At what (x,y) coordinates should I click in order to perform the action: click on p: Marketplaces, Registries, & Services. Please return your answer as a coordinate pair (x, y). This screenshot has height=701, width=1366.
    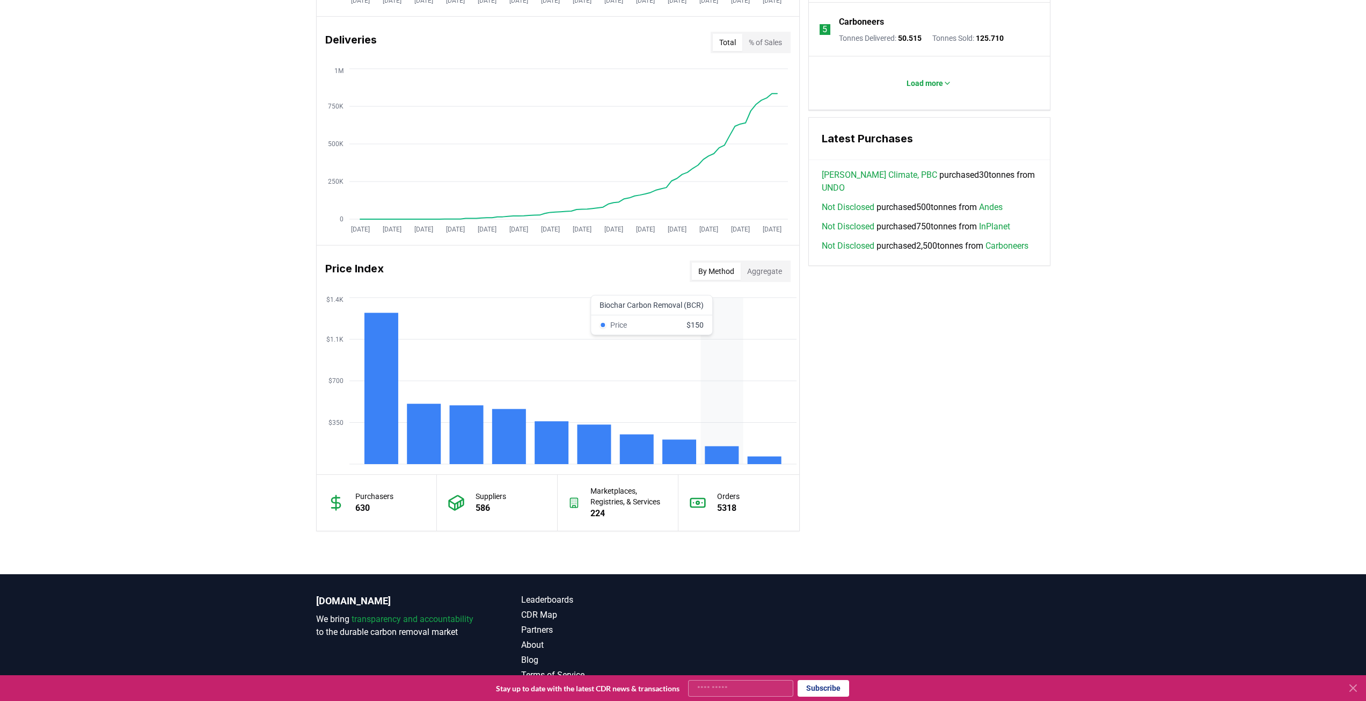
    Looking at the image, I should click on (629, 496).